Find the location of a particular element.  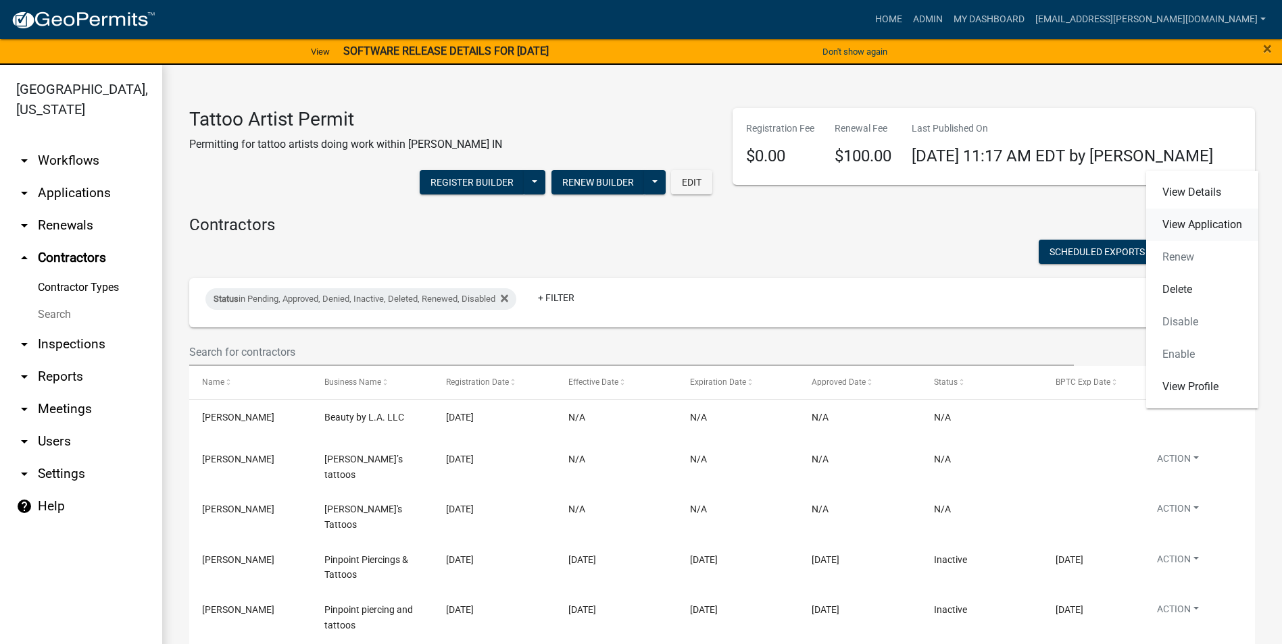

a: My Dashboard is located at coordinates (988, 20).